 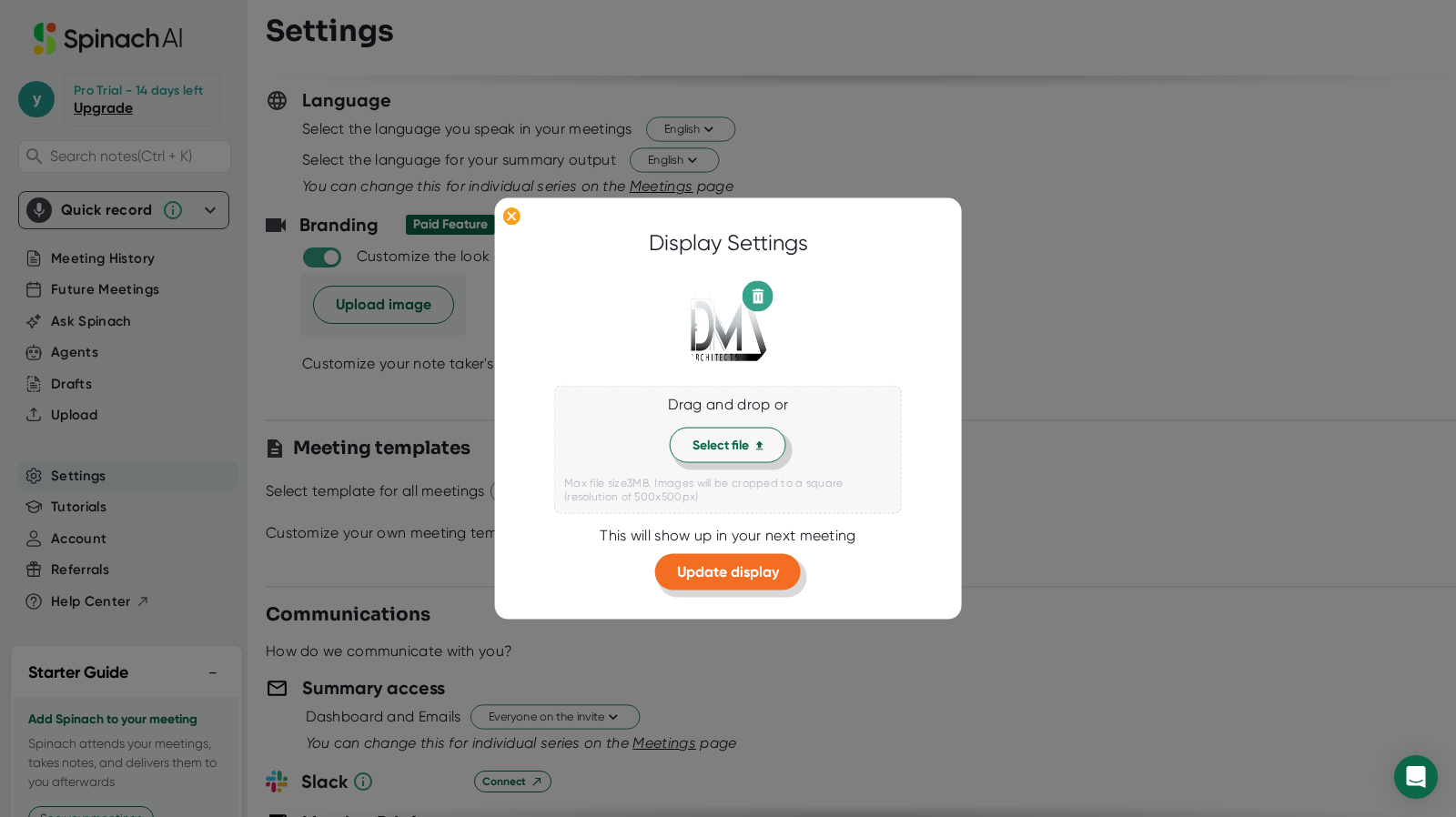 What do you see at coordinates (728, 405) in the screenshot?
I see `div: Drag and drop or` at bounding box center [728, 405].